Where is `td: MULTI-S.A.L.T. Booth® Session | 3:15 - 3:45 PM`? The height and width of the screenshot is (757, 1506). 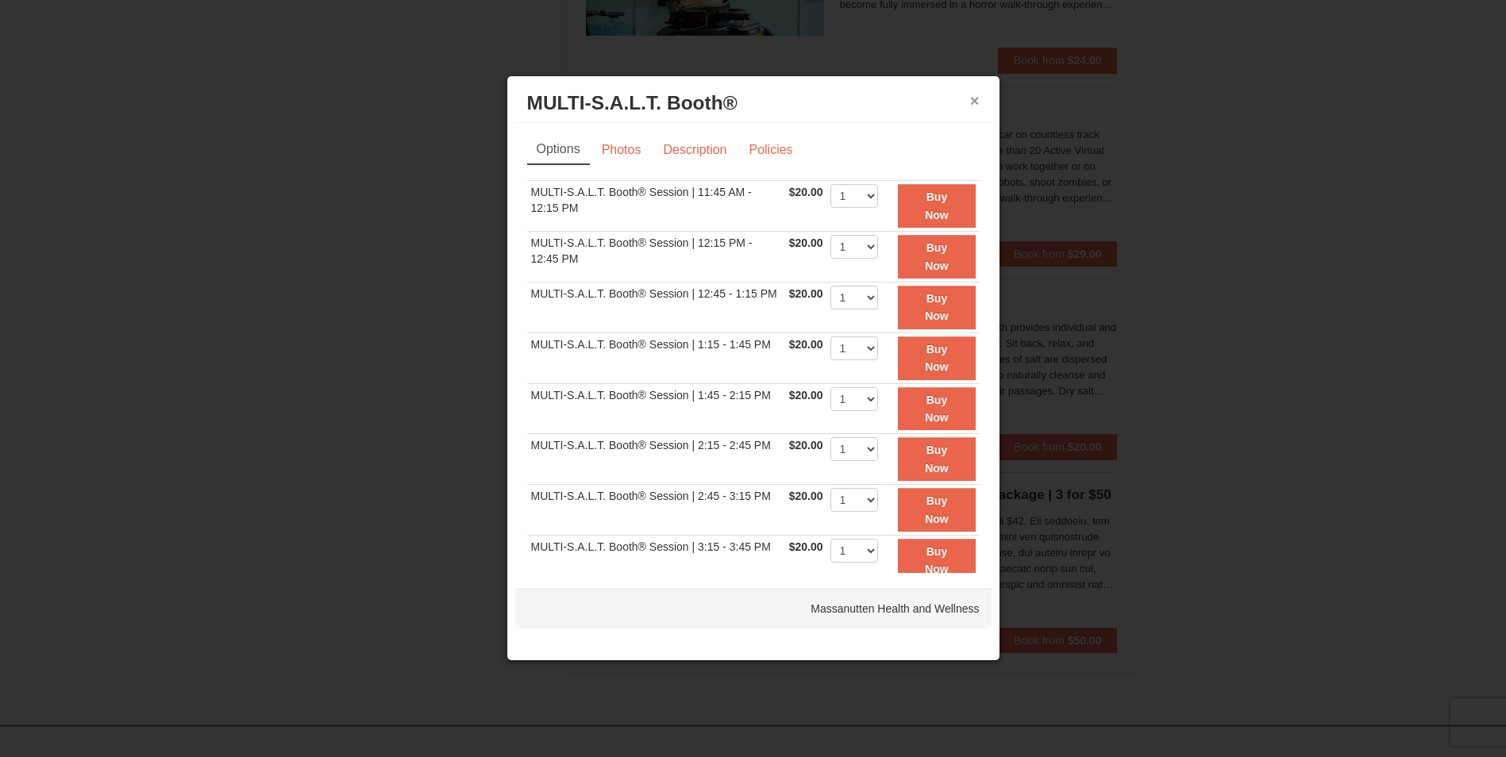 td: MULTI-S.A.L.T. Booth® Session | 3:15 - 3:45 PM is located at coordinates (656, 561).